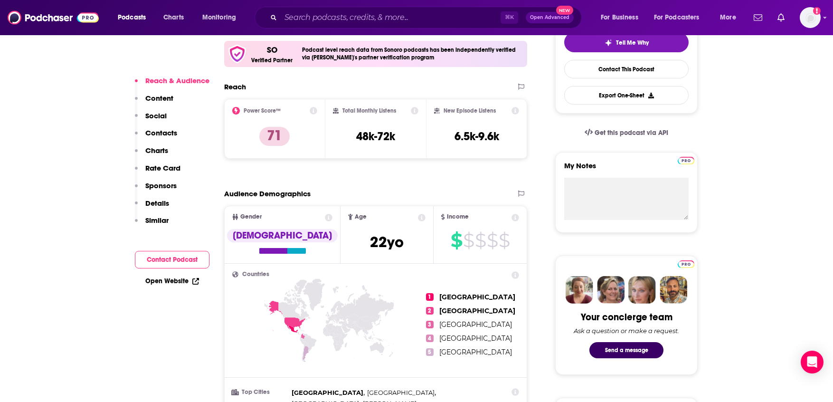 The width and height of the screenshot is (833, 402). Describe the element at coordinates (390, 18) in the screenshot. I see `input: Search podcasts, credits, & more...` at that location.